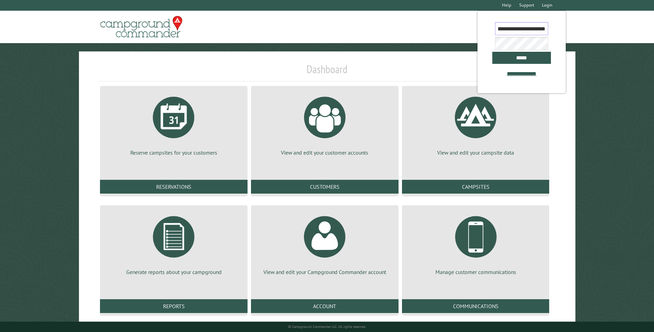 This screenshot has height=332, width=654. I want to click on a: Generate reports about your campground, so click(174, 243).